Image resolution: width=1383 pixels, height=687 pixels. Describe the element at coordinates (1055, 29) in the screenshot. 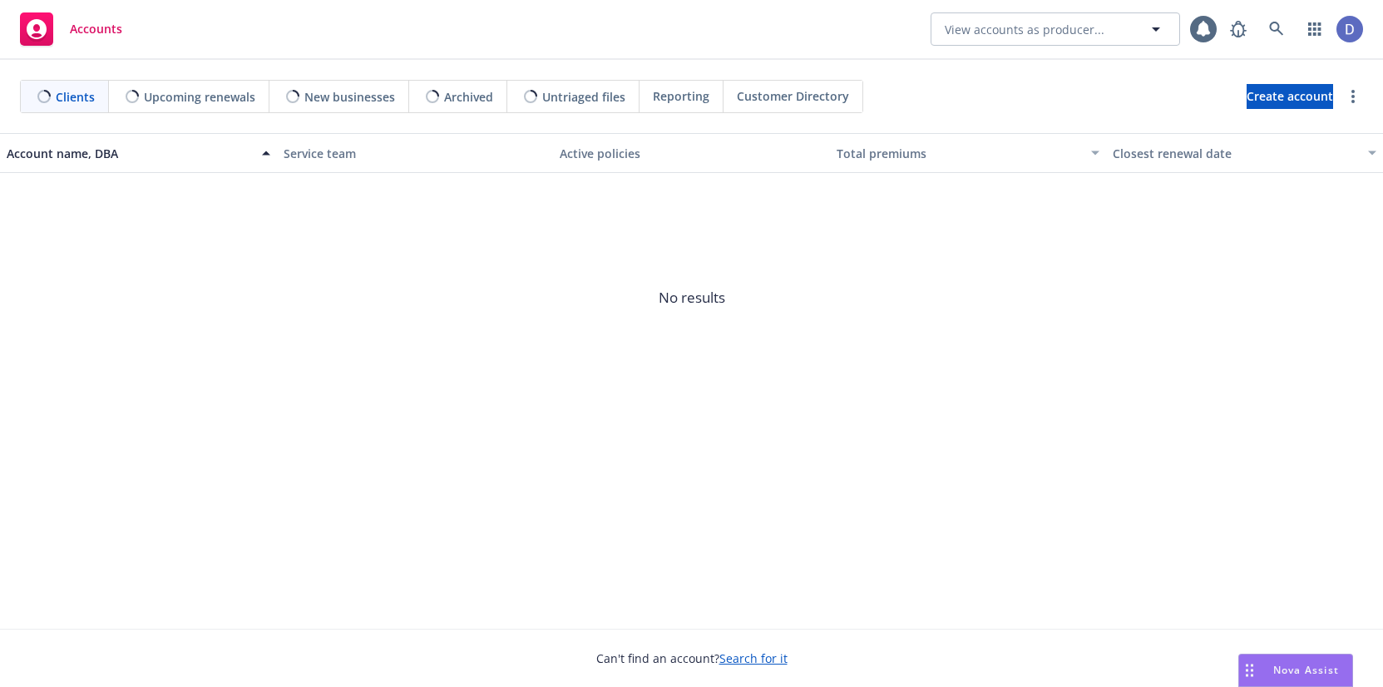

I see `button: View accounts as producer...` at that location.